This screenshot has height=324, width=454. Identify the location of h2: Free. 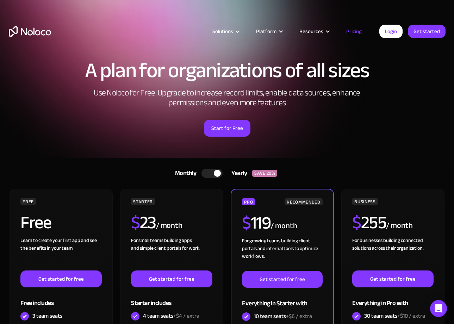
(36, 223).